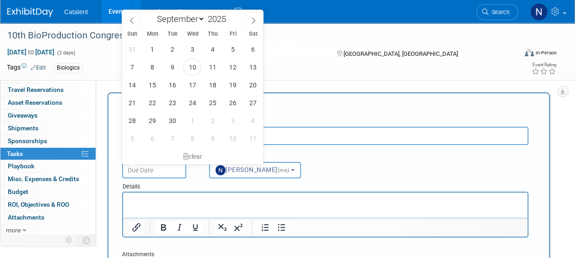  Describe the element at coordinates (15, 77) in the screenshot. I see `span: Staff` at that location.